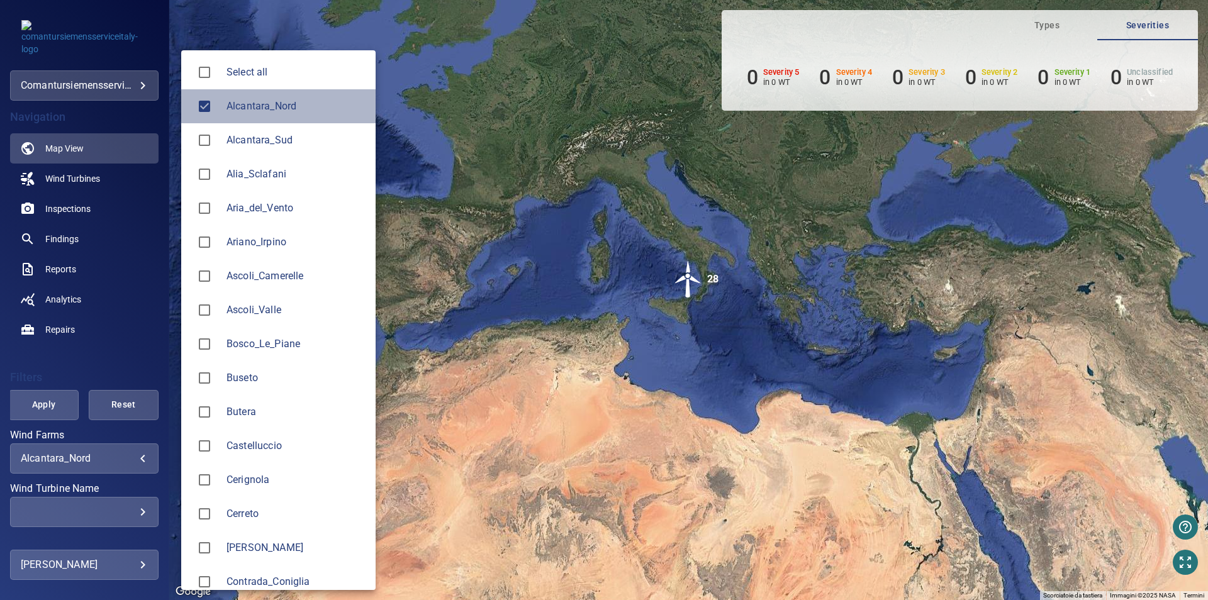  I want to click on div: Wind Farms Cerignola, so click(296, 480).